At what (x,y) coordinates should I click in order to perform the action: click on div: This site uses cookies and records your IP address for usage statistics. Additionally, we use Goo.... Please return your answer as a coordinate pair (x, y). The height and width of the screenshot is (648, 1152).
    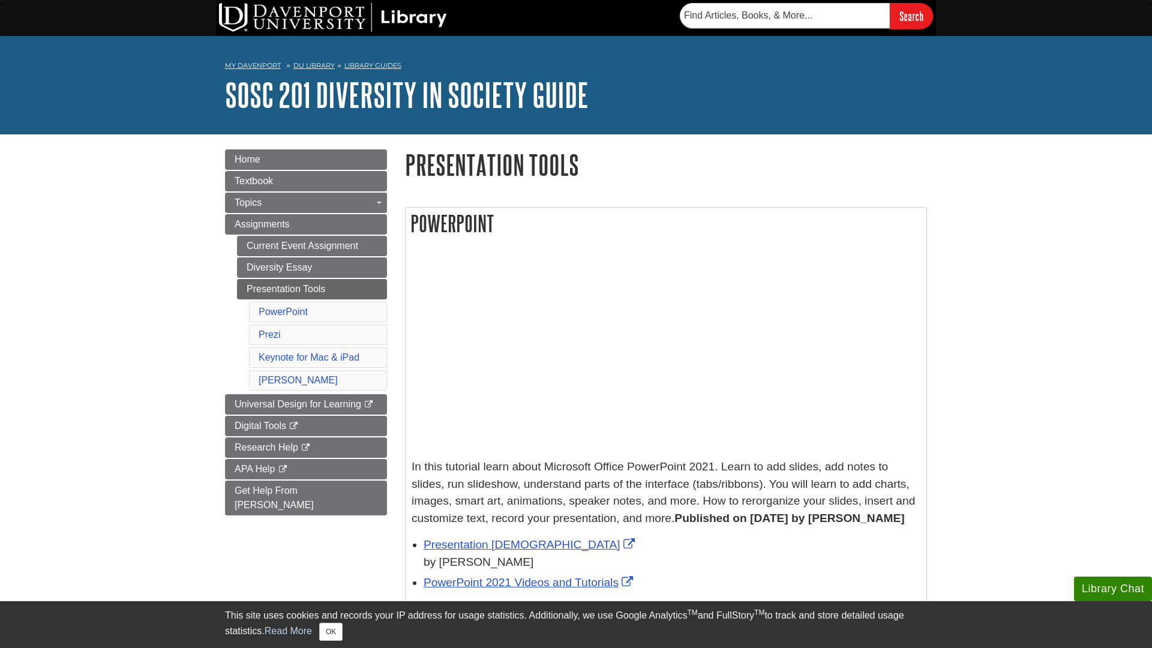
    Looking at the image, I should click on (576, 625).